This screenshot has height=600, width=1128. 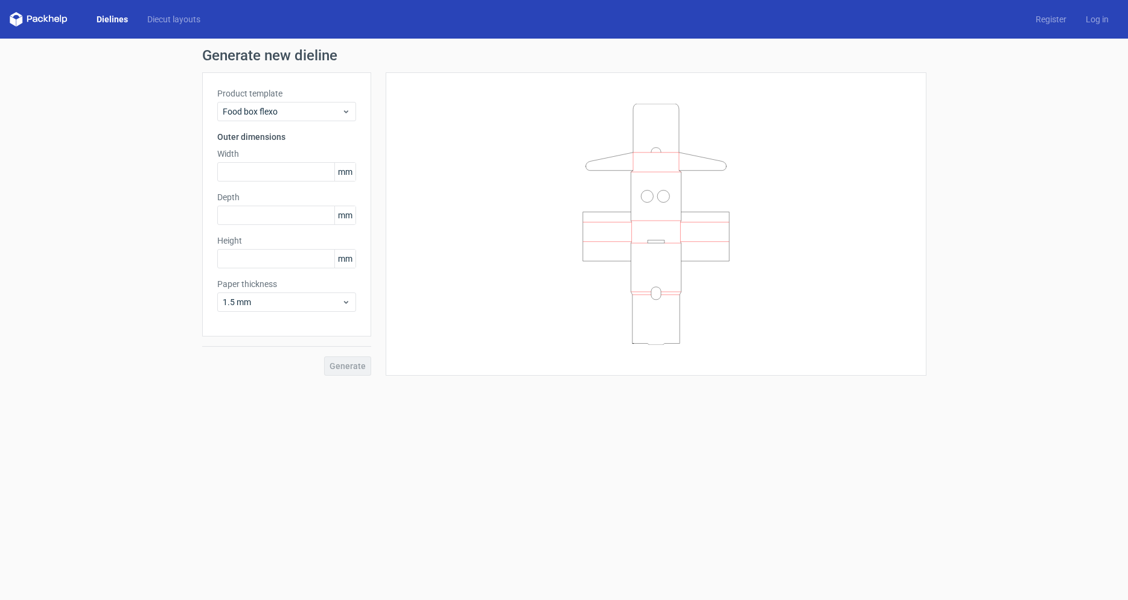 I want to click on h3: Outer dimensions, so click(x=287, y=137).